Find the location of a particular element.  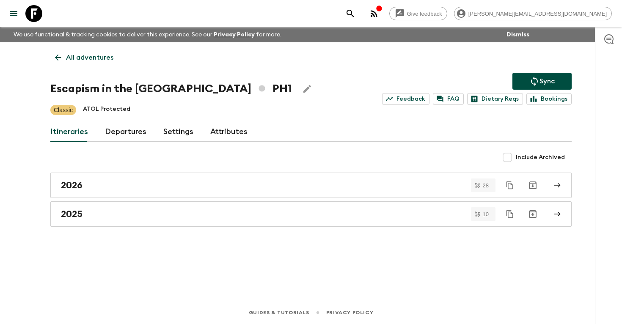

a: Departures is located at coordinates (126, 132).